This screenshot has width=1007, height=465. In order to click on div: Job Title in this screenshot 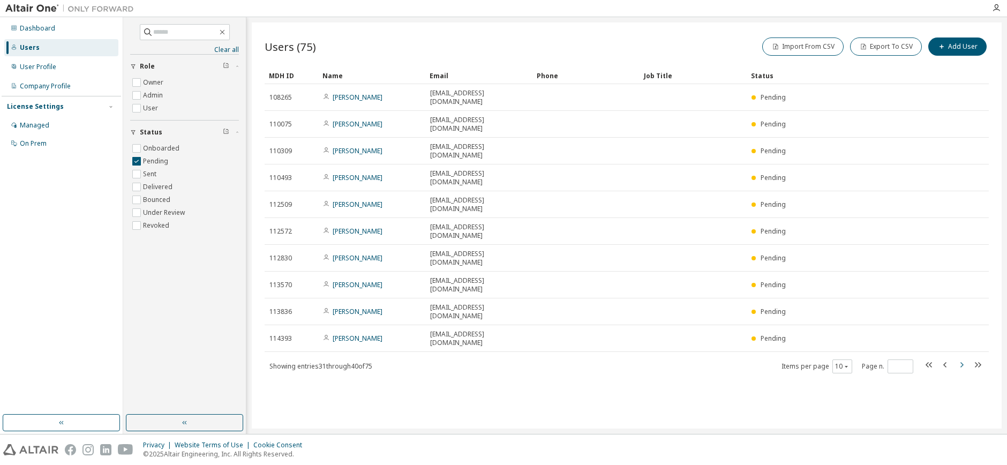, I will do `click(693, 76)`.